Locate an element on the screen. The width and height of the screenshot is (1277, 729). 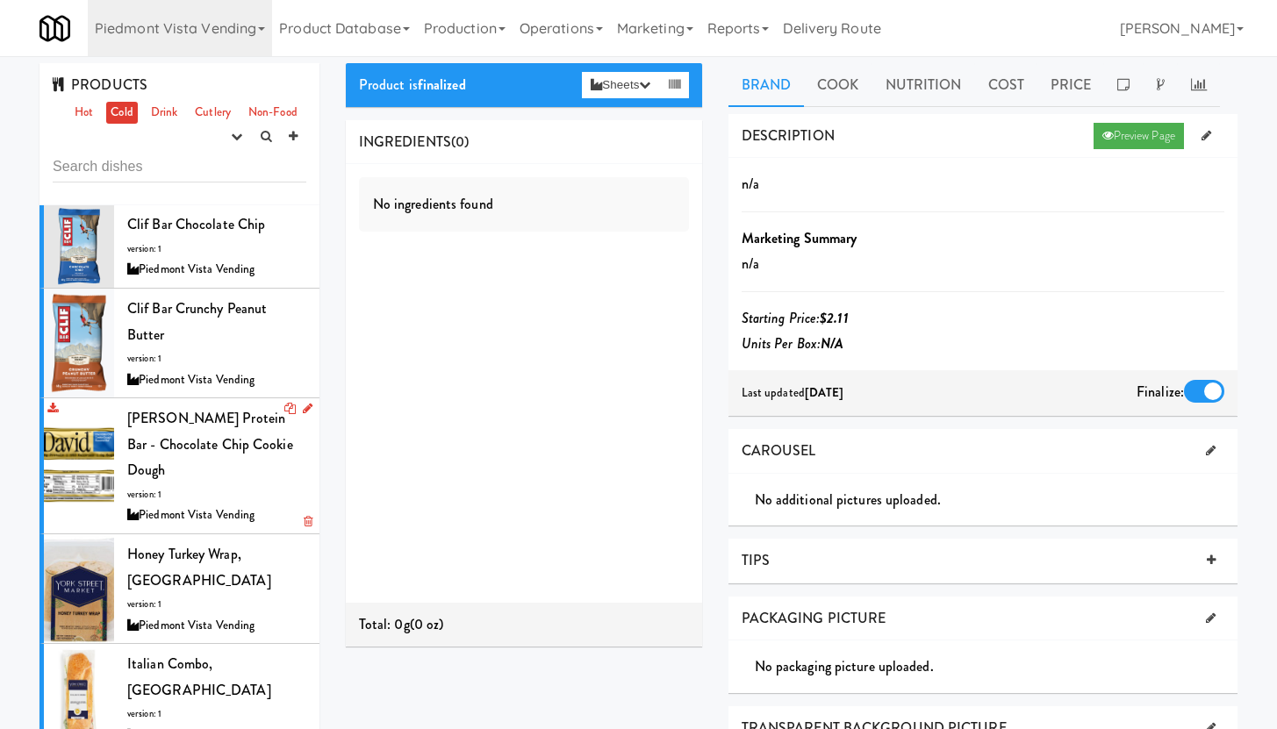
span: TIPS is located at coordinates (756, 560).